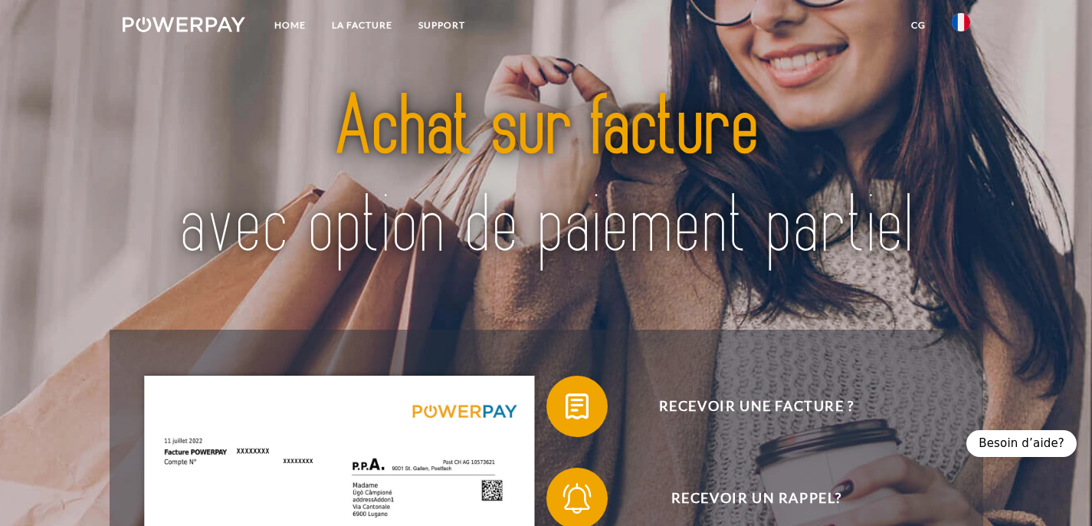 This screenshot has width=1092, height=526. What do you see at coordinates (362, 25) in the screenshot?
I see `a: LA FACTURE` at bounding box center [362, 25].